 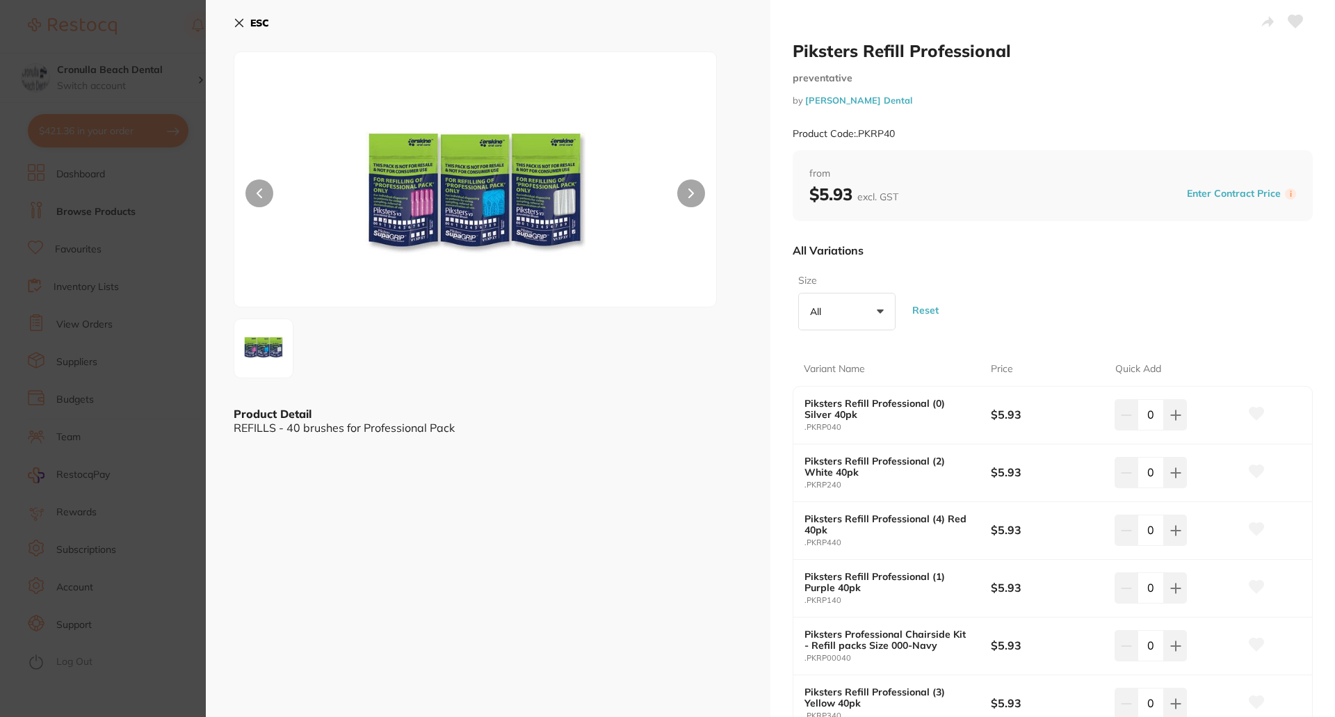 What do you see at coordinates (888, 466) in the screenshot?
I see `b: Piksters Refill Professional (2) White 40pk` at bounding box center [888, 466].